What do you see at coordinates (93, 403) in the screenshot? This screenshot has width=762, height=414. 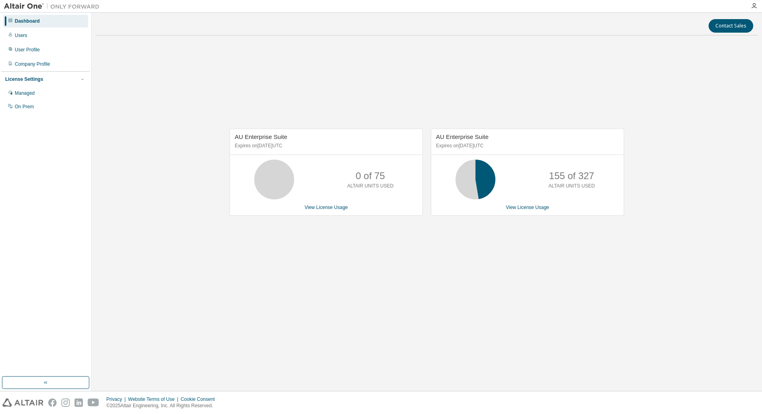 I see `img: youtube.svg` at bounding box center [93, 403].